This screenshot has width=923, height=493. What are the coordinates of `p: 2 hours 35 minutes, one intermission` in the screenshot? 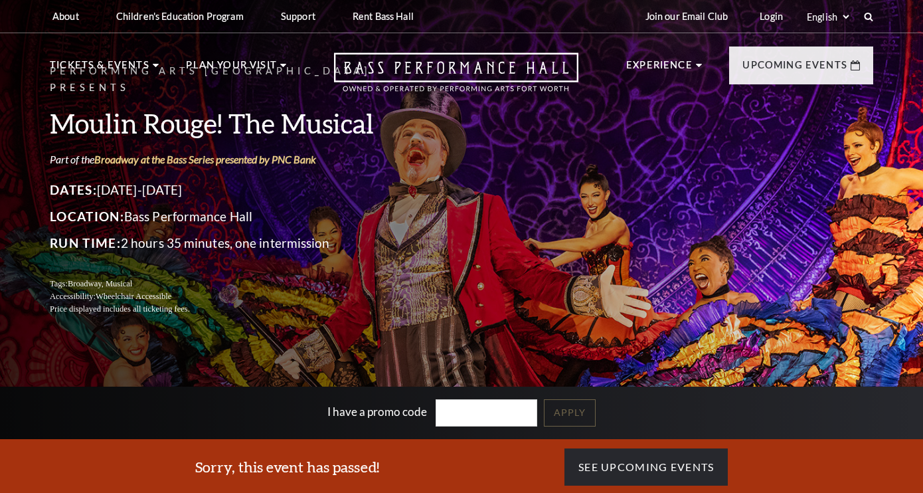 It's located at (232, 243).